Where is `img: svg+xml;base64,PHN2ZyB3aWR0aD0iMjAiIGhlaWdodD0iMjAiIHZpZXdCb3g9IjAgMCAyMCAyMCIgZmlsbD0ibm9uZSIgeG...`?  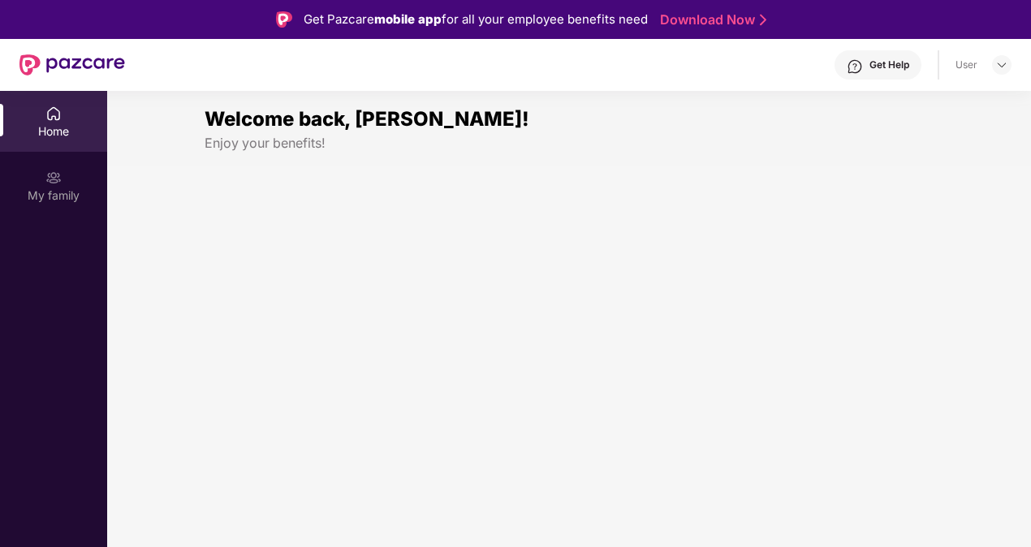
img: svg+xml;base64,PHN2ZyB3aWR0aD0iMjAiIGhlaWdodD0iMjAiIHZpZXdCb3g9IjAgMCAyMCAyMCIgZmlsbD0ibm9uZSIgeG... is located at coordinates (54, 178).